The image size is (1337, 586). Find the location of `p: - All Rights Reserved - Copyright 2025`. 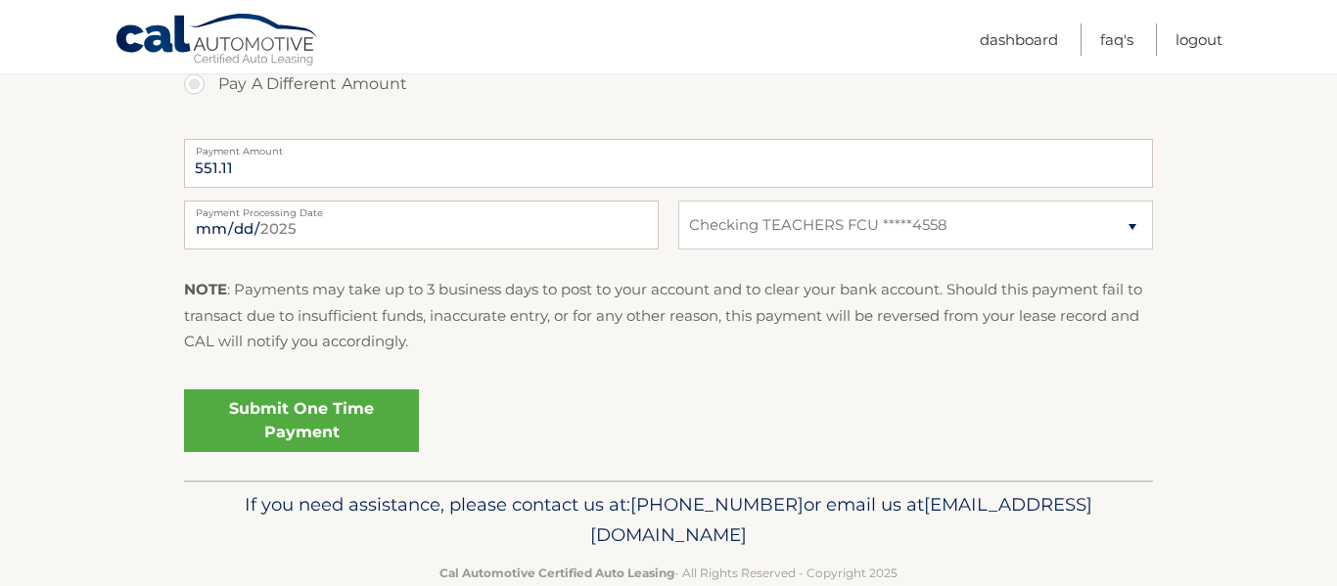

p: - All Rights Reserved - Copyright 2025 is located at coordinates (668, 573).